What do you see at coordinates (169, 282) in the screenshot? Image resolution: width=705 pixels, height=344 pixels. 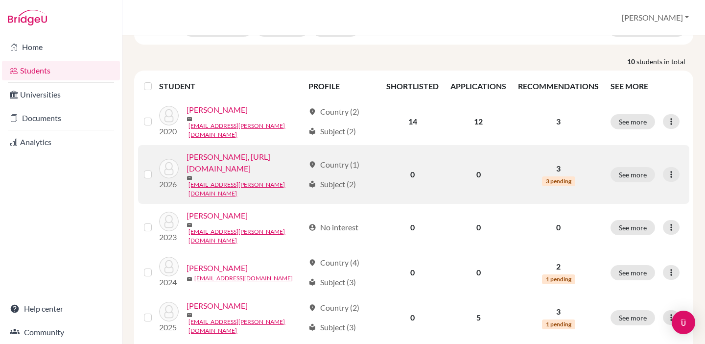 I see `p: 2024` at bounding box center [169, 282].